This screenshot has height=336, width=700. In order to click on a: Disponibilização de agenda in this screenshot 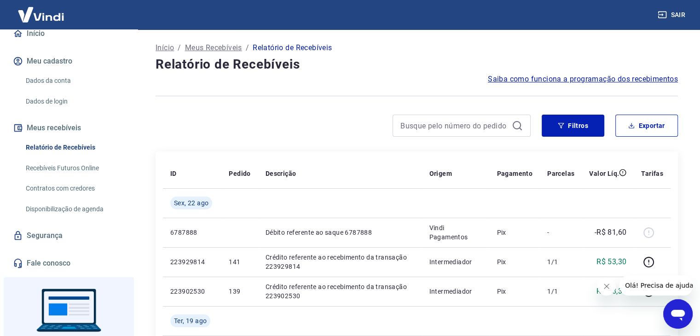, I will do `click(74, 209)`.